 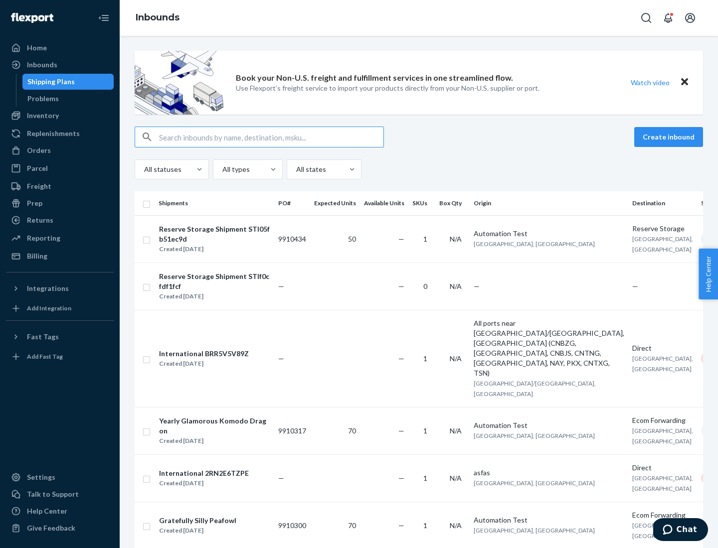 What do you see at coordinates (49, 308) in the screenshot?
I see `div: Add Integration` at bounding box center [49, 308].